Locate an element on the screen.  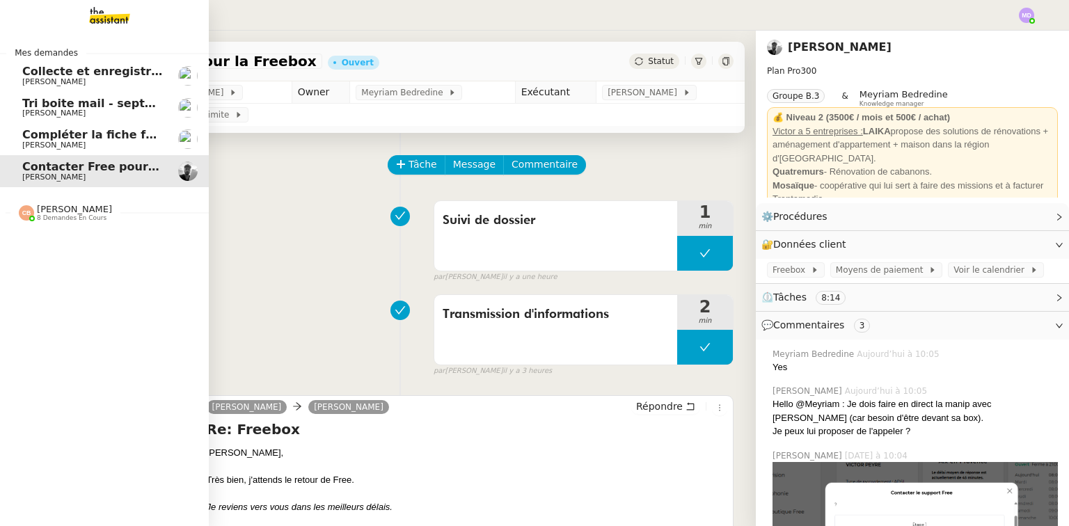
app-user-label: Knowledge manager is located at coordinates (903, 98).